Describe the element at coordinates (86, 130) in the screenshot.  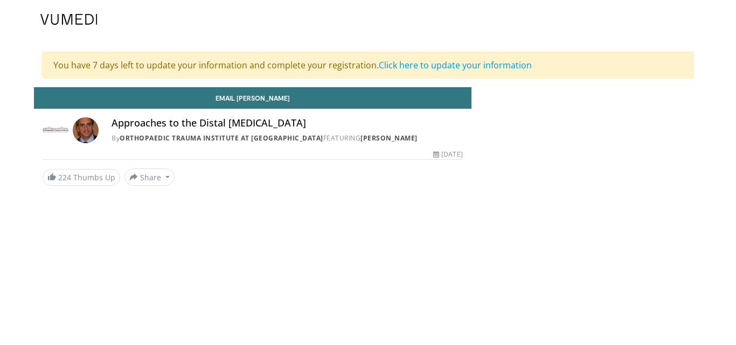
I see `img: Avatar` at that location.